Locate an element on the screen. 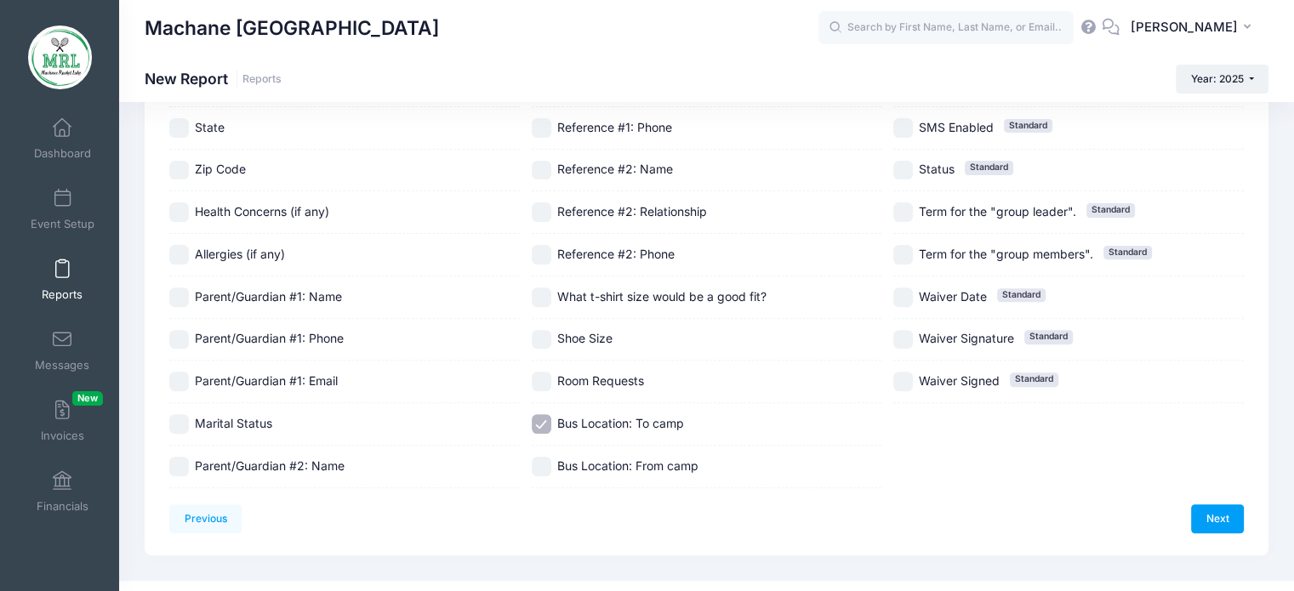 Image resolution: width=1294 pixels, height=591 pixels. a: Dashboard is located at coordinates (62, 139).